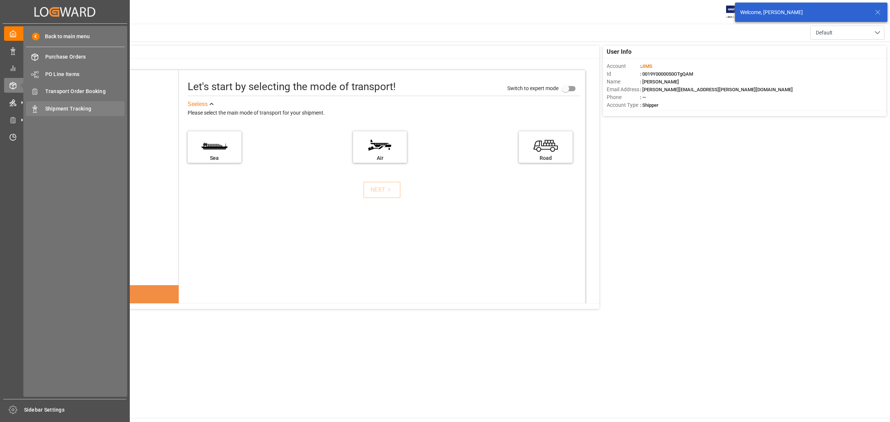 The height and width of the screenshot is (422, 890). I want to click on span: Account, so click(624, 66).